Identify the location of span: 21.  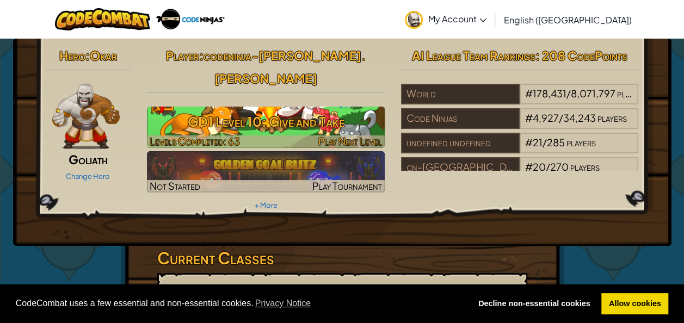
(538, 142).